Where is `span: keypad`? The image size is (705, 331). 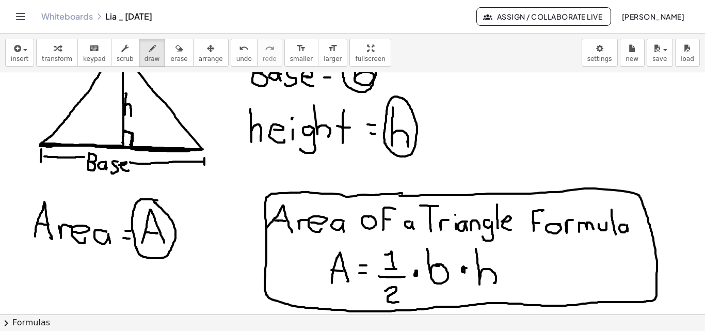 span: keypad is located at coordinates (94, 59).